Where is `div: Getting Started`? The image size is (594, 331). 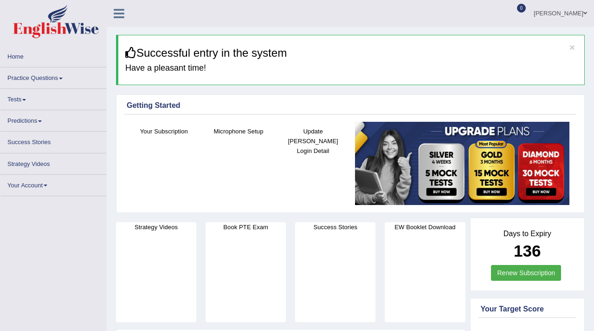
div: Getting Started is located at coordinates (351, 105).